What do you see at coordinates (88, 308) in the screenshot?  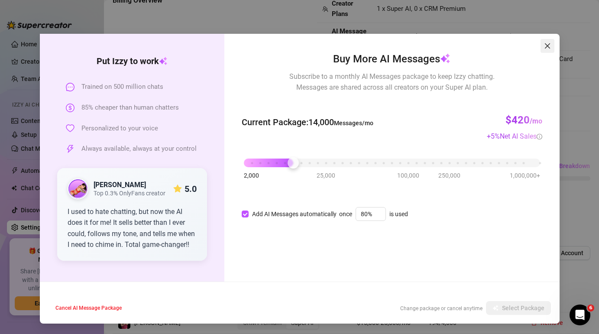 I see `button: Cancel AI Message Package` at bounding box center [88, 308].